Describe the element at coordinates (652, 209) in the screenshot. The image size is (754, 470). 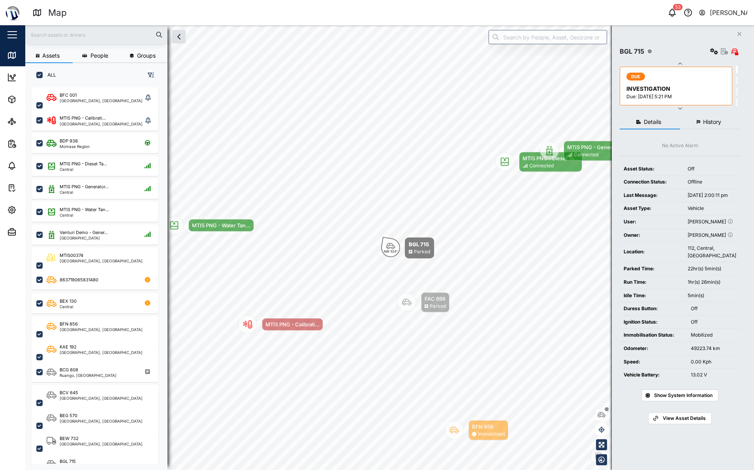
I see `div: Asset Type:` at that location.